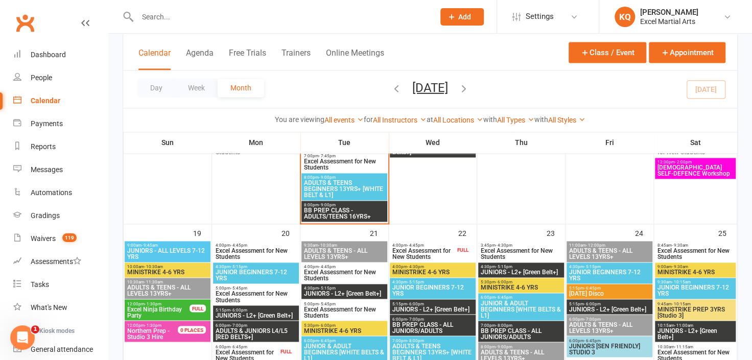 The image size is (752, 360). I want to click on th: Tue, so click(344, 142).